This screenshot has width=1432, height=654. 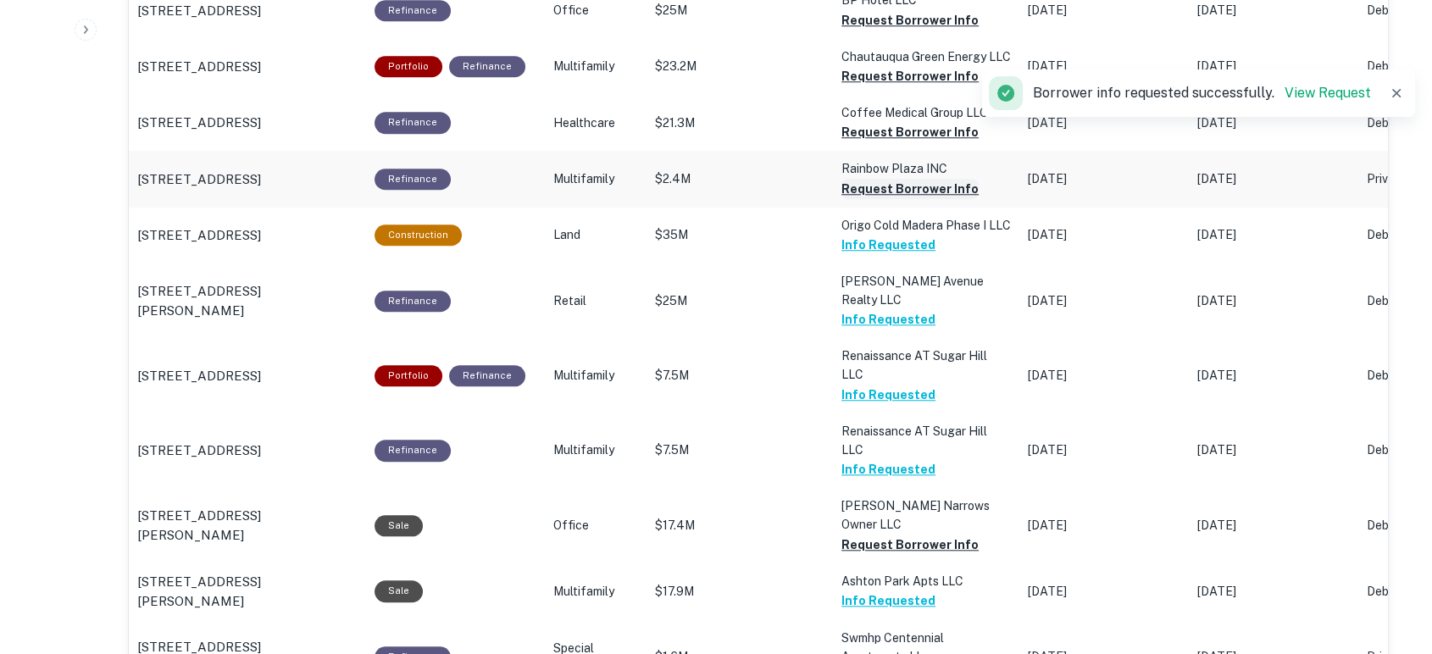 What do you see at coordinates (596, 123) in the screenshot?
I see `p: Healthcare` at bounding box center [596, 123].